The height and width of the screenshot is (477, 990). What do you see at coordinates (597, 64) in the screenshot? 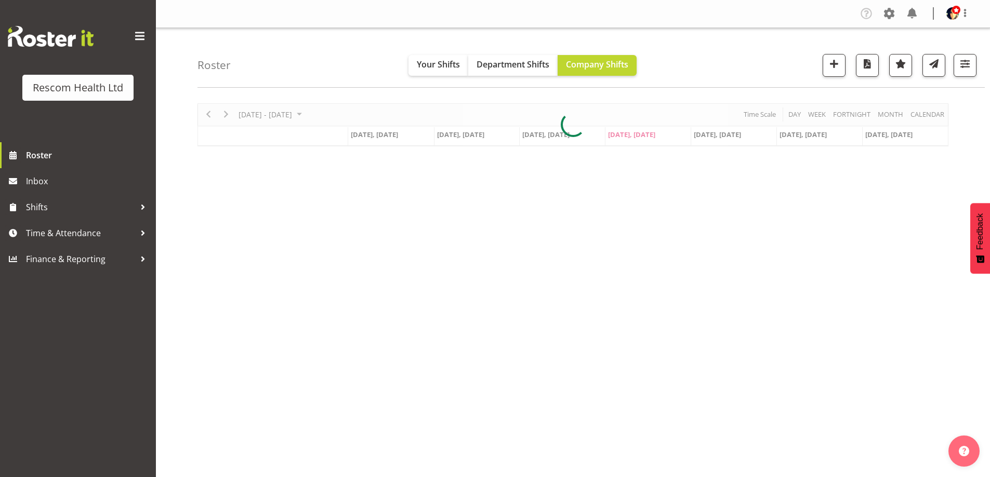
I see `span: Company Shifts` at bounding box center [597, 64].